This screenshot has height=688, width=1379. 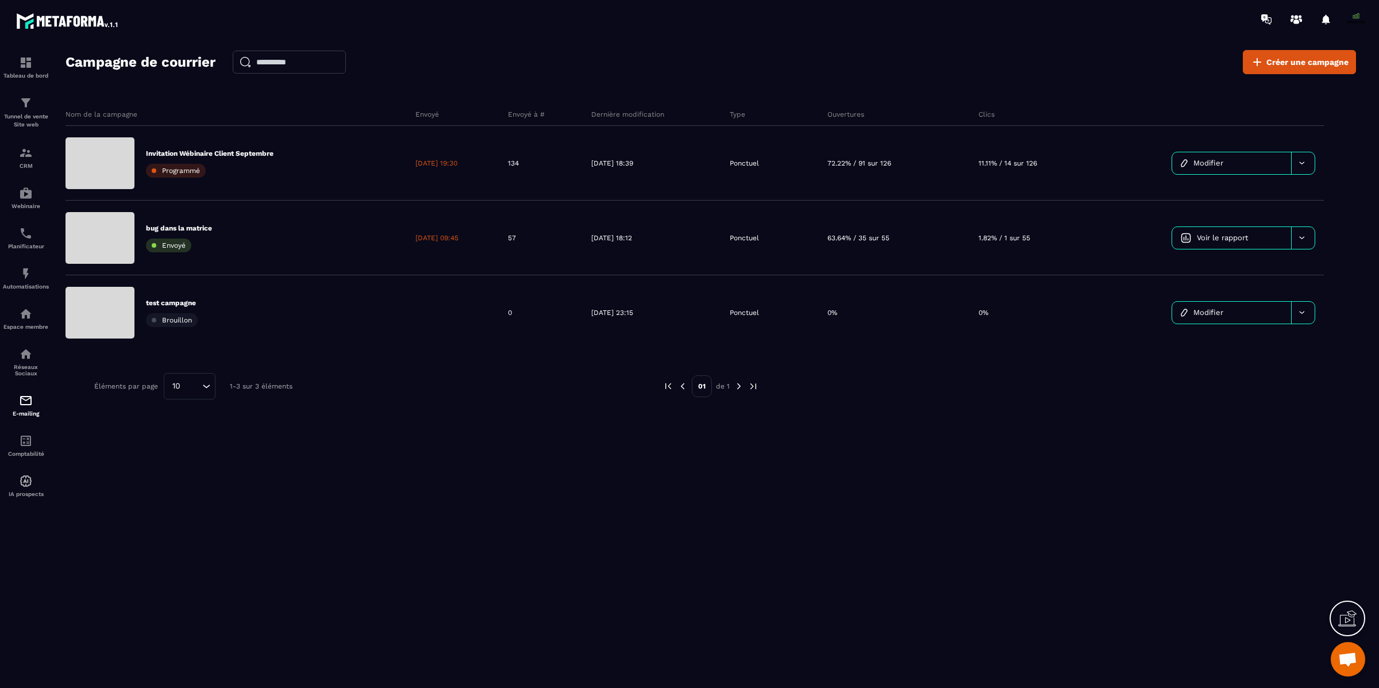 I want to click on span: Créer une campagne, so click(x=1307, y=62).